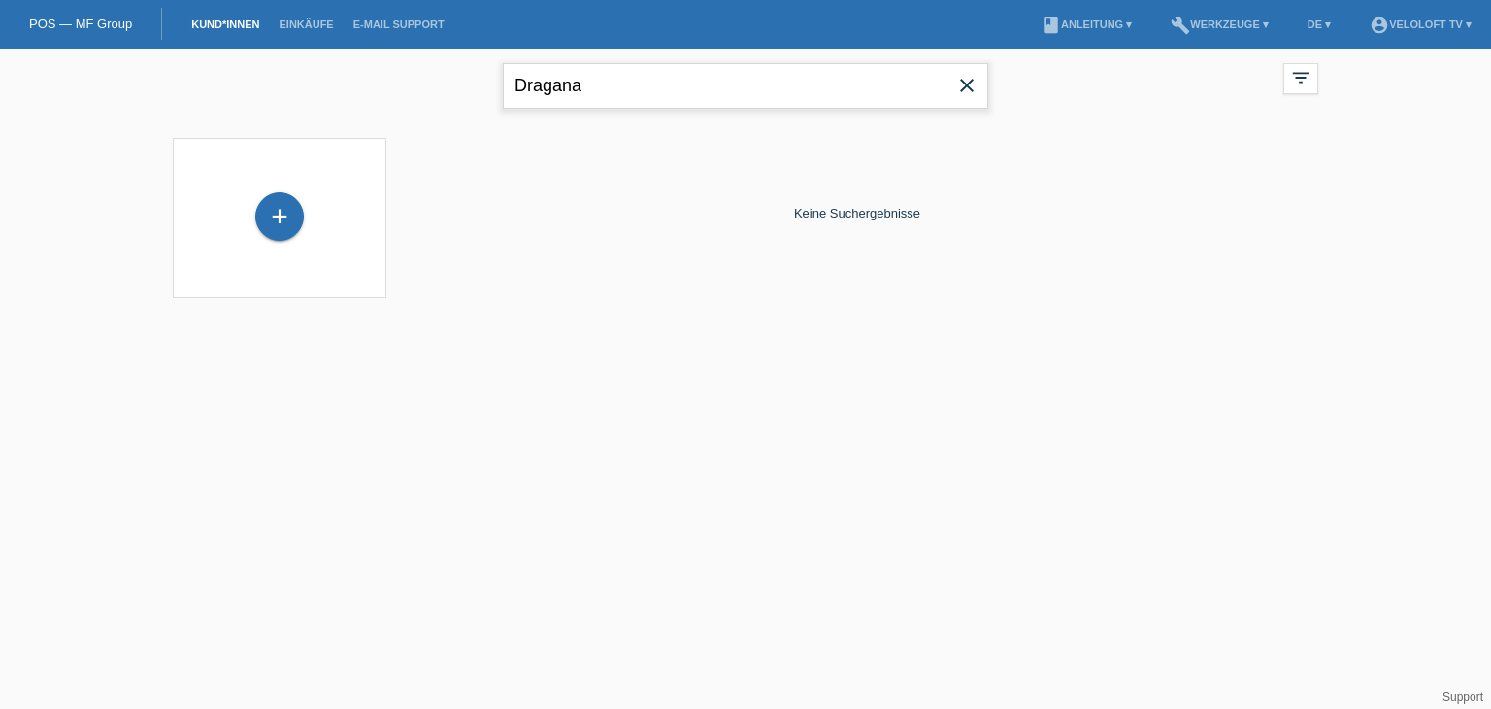 The width and height of the screenshot is (1491, 709). I want to click on a: DE ▾, so click(1320, 24).